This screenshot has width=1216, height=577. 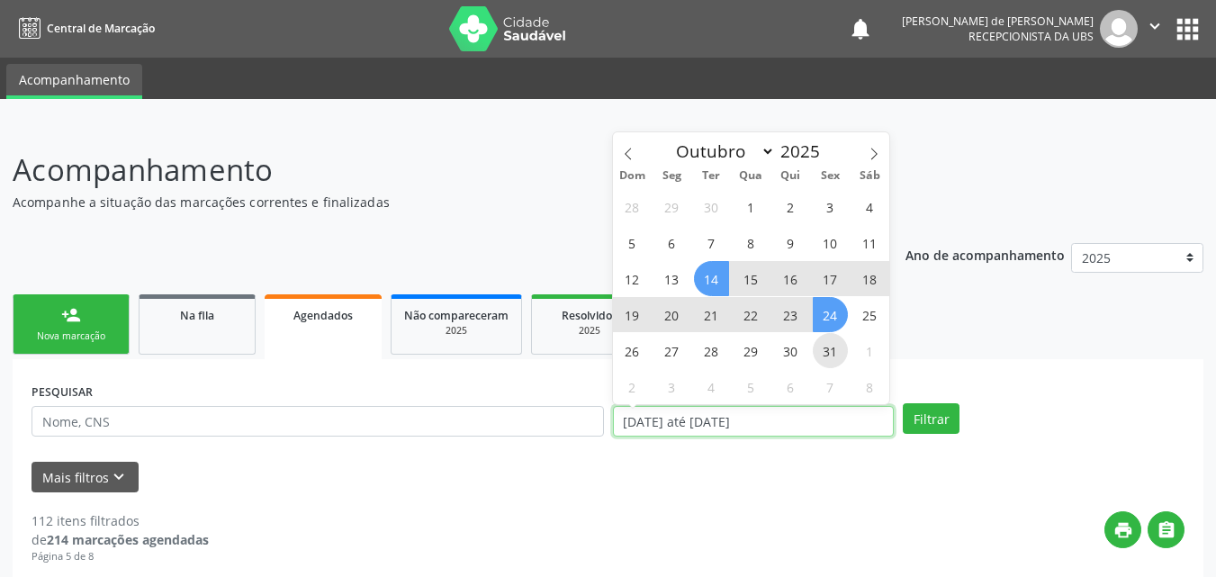 What do you see at coordinates (790, 278) in the screenshot?
I see `span: Outubro 16, 2025` at bounding box center [790, 278].